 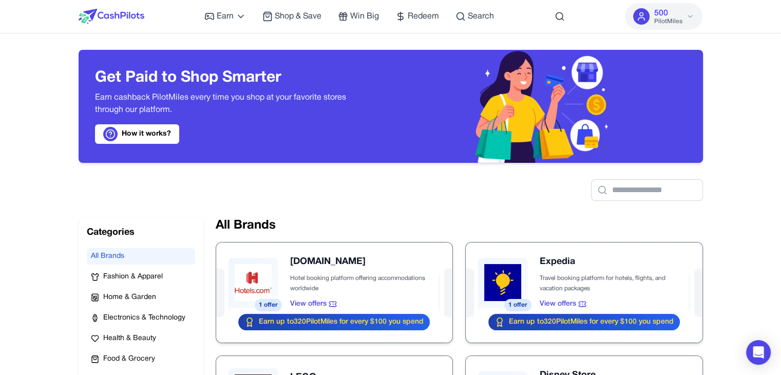 I want to click on a: Search, so click(x=475, y=16).